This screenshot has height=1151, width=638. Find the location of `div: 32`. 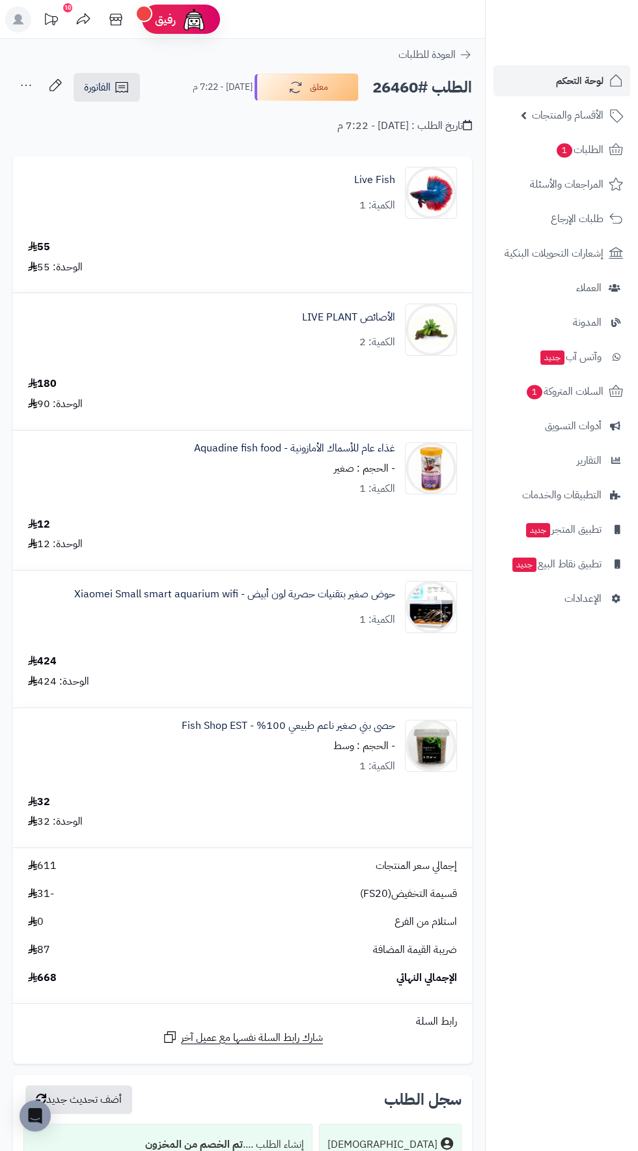

div: 32 is located at coordinates (39, 802).